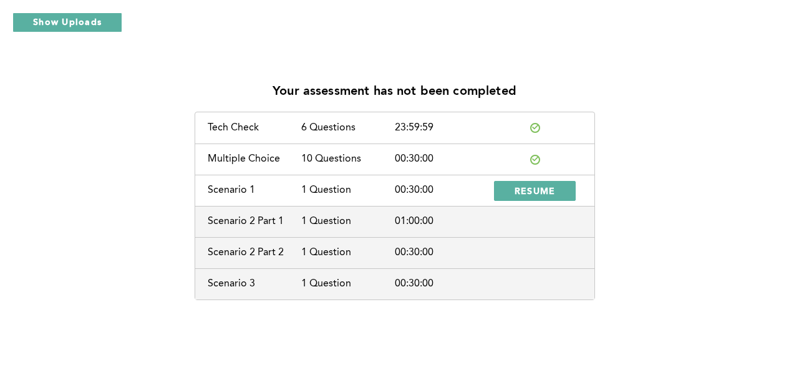 The image size is (789, 370). Describe the element at coordinates (255, 128) in the screenshot. I see `div: Tech Check` at that location.